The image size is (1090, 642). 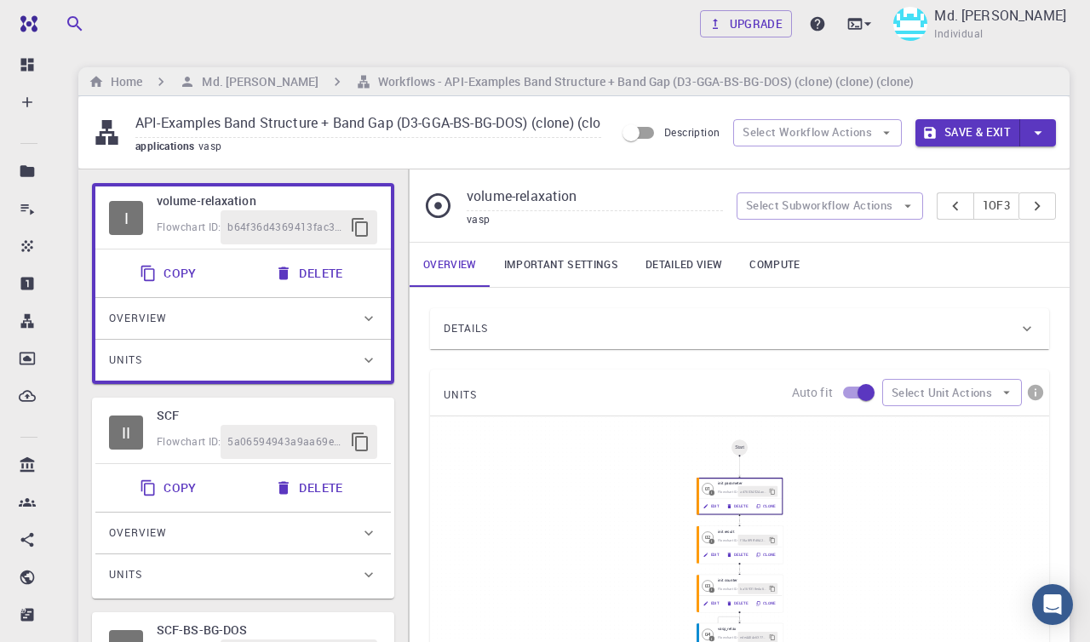 I want to click on button: info, so click(x=1035, y=392).